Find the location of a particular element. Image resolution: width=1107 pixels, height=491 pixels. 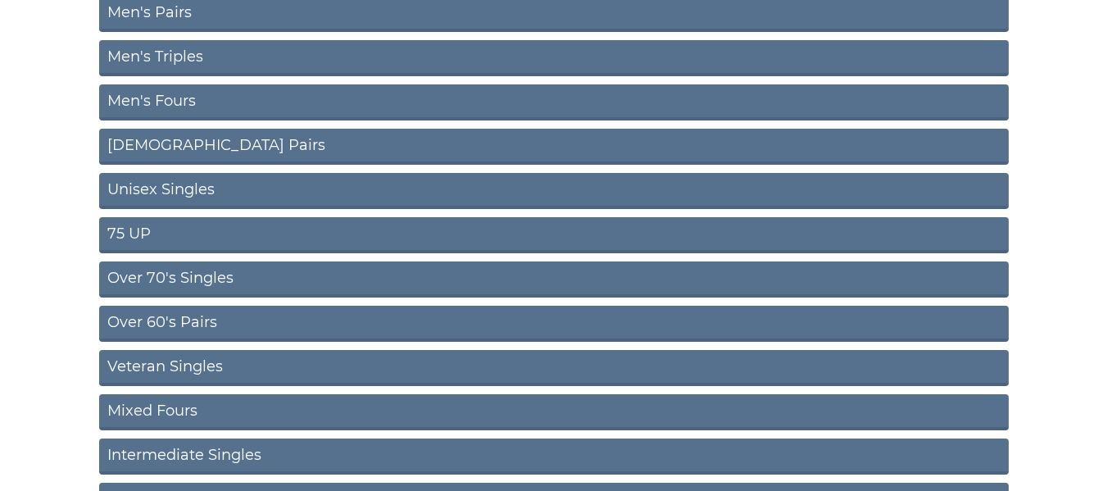

a: Mixed Fours is located at coordinates (554, 412).